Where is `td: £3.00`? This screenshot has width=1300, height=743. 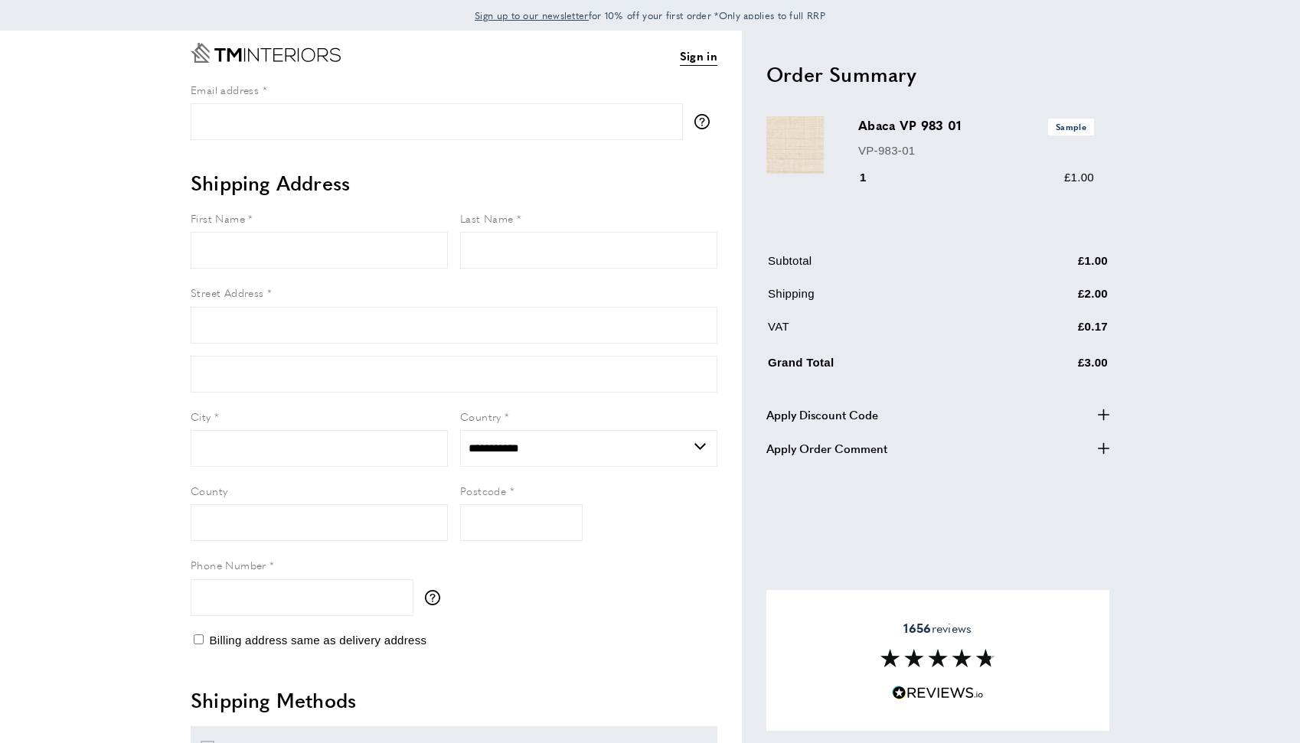
td: £3.00 is located at coordinates (1055, 367).